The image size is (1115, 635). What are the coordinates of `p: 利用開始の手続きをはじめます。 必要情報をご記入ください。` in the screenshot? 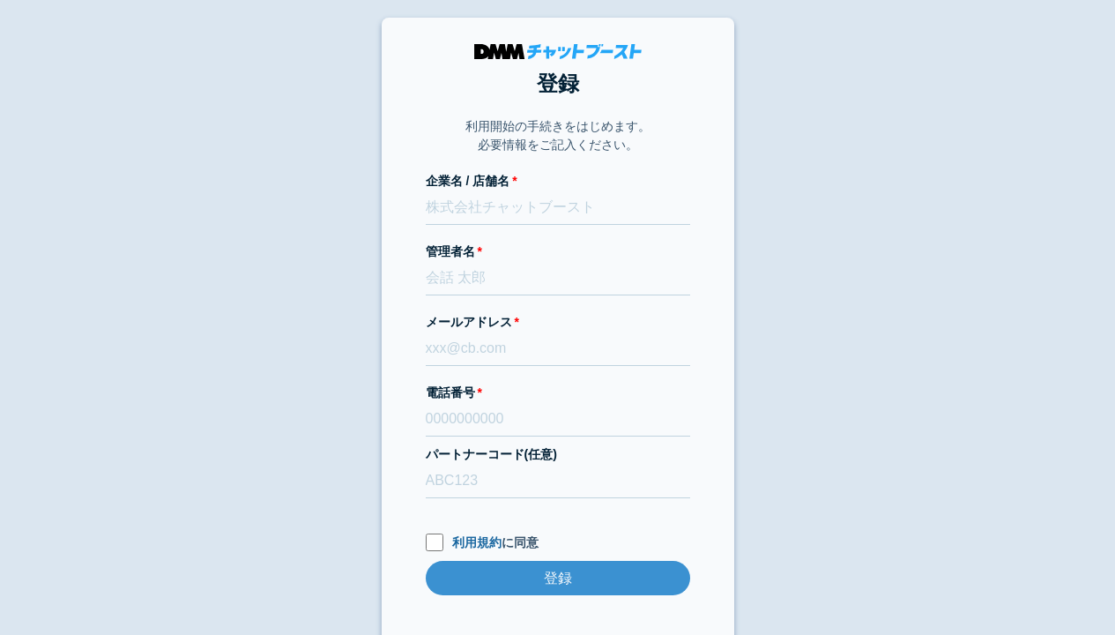 It's located at (558, 136).